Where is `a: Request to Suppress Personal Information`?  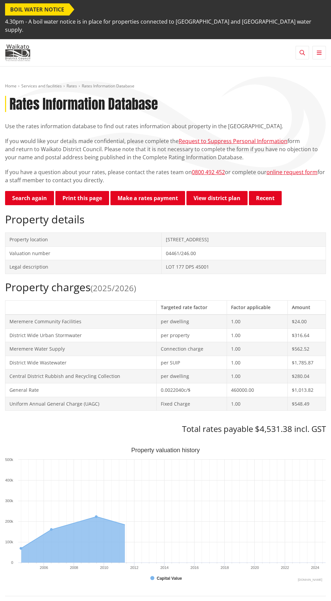
a: Request to Suppress Personal Information is located at coordinates (233, 141).